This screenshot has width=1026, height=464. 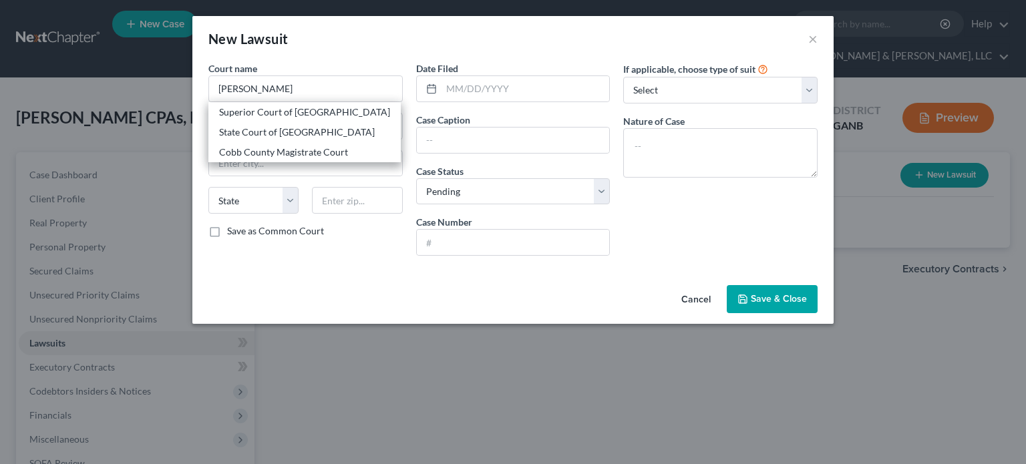 What do you see at coordinates (437, 68) in the screenshot?
I see `label: Date Filed` at bounding box center [437, 68].